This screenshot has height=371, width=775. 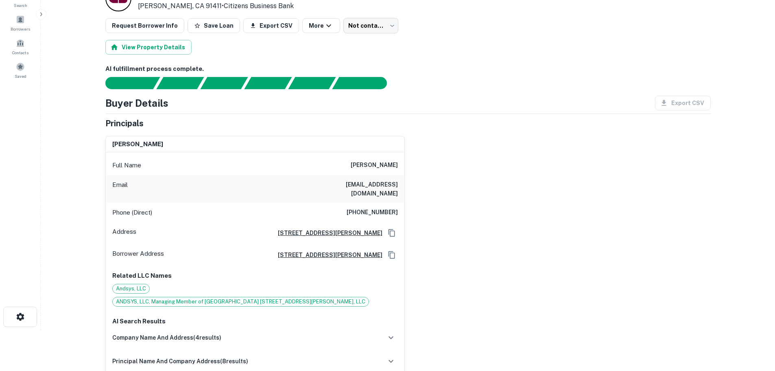 I want to click on div: Contacts, so click(x=20, y=46).